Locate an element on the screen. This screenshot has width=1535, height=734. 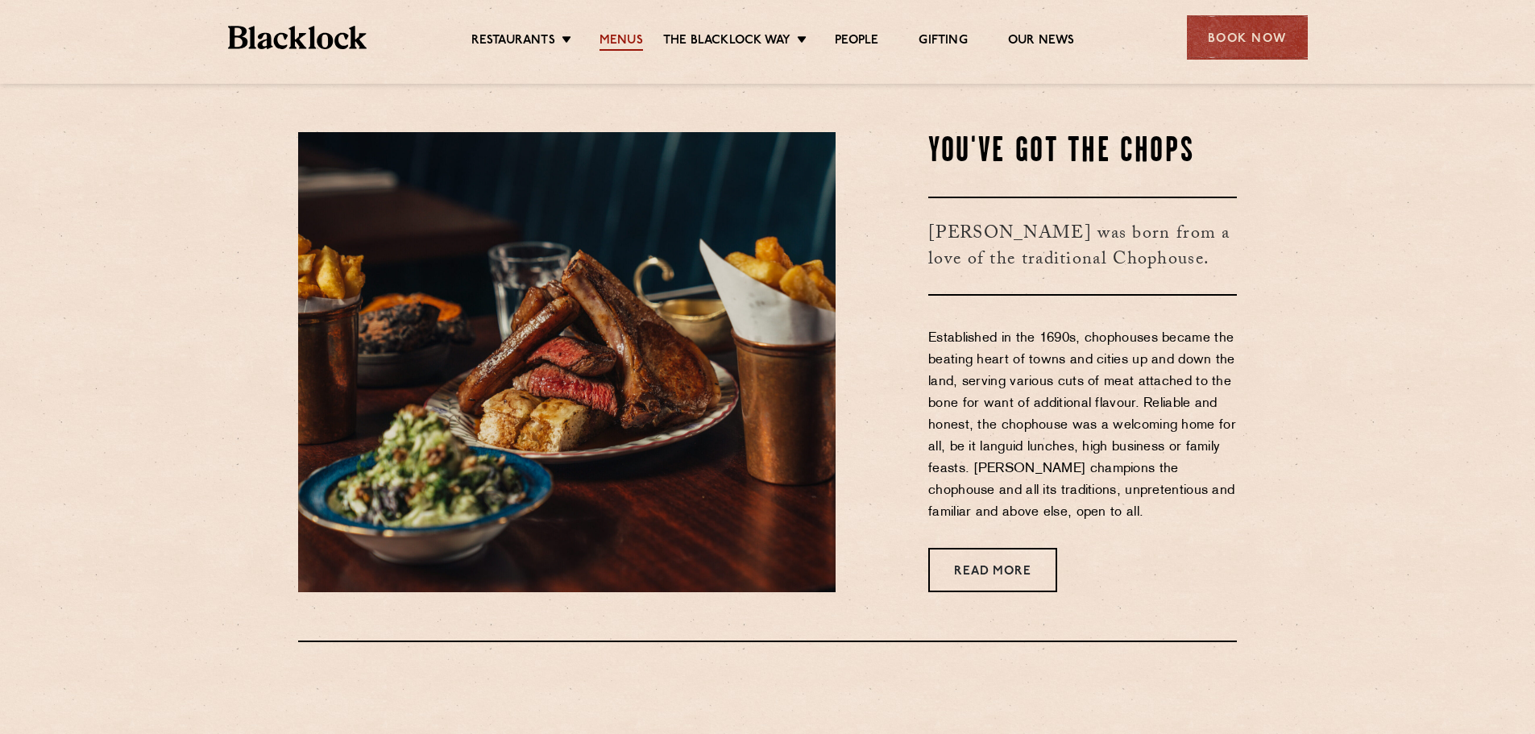
a: People is located at coordinates (856, 42).